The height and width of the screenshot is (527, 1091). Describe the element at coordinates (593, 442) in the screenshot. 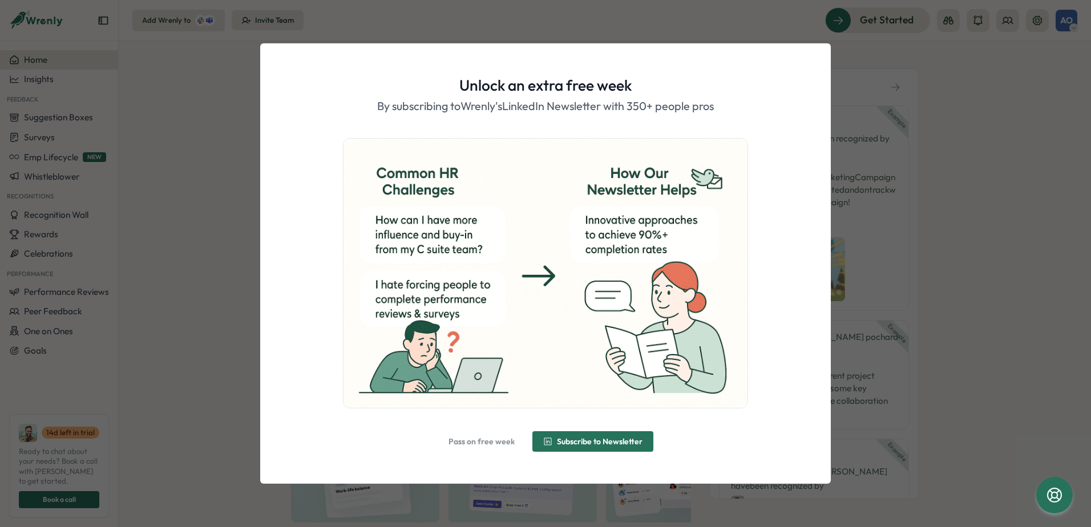

I see `button: Subscribe to Newsletter` at that location.